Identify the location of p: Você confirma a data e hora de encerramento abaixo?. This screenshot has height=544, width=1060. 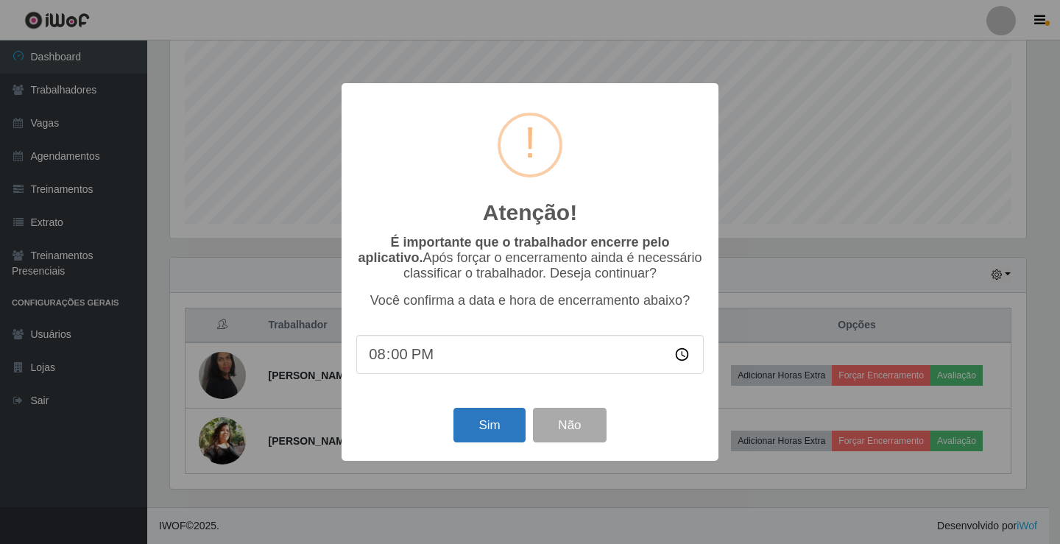
(530, 300).